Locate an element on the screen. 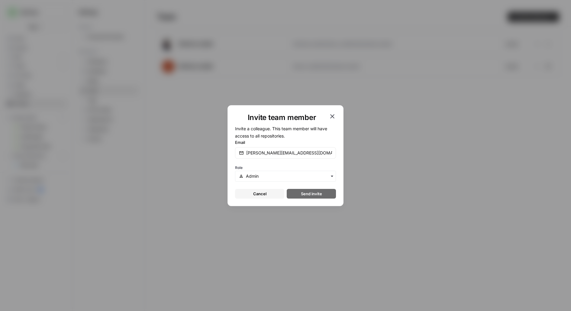  span: Role is located at coordinates (238, 167).